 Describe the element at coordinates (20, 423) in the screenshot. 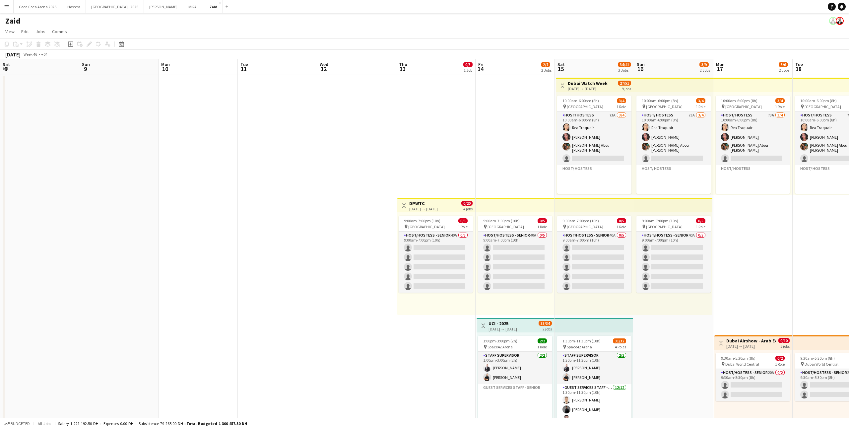

I see `span: Budgeted` at that location.